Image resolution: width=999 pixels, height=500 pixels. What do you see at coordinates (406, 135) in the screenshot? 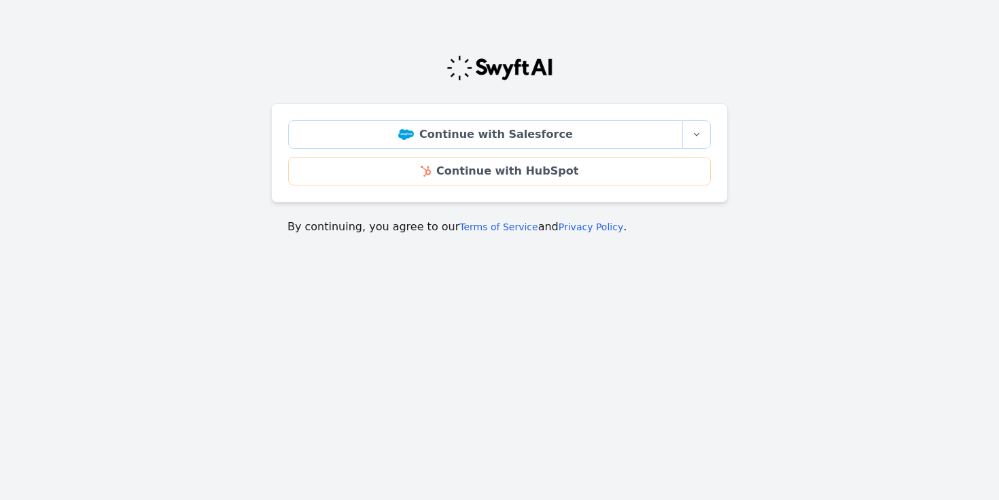
I see `img: Salesforce` at bounding box center [406, 135].